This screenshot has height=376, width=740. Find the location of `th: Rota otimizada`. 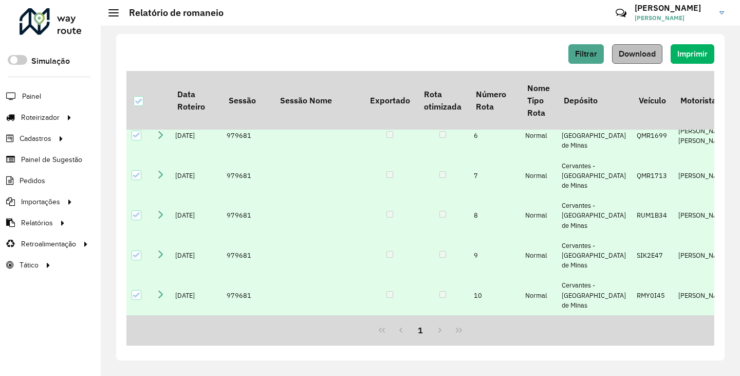

th: Rota otimizada is located at coordinates (443, 100).